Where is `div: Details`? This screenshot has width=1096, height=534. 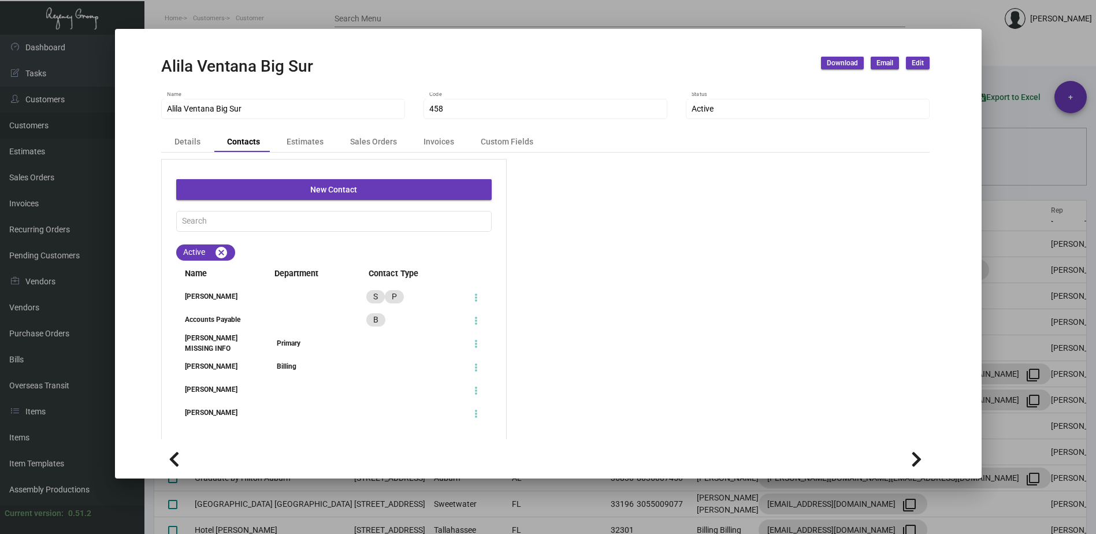
div: Details is located at coordinates (187, 142).